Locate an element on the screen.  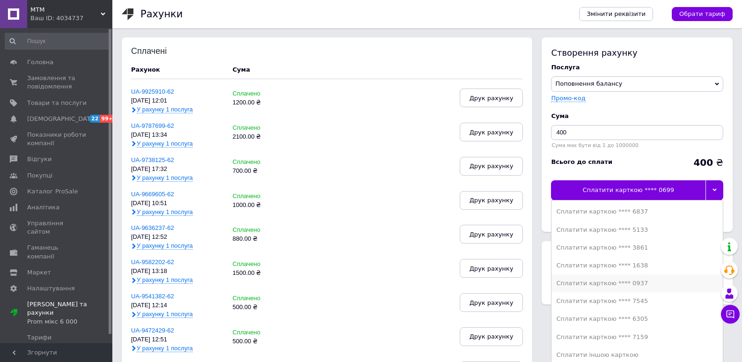
span: Поповнення балансу is located at coordinates (589, 83).